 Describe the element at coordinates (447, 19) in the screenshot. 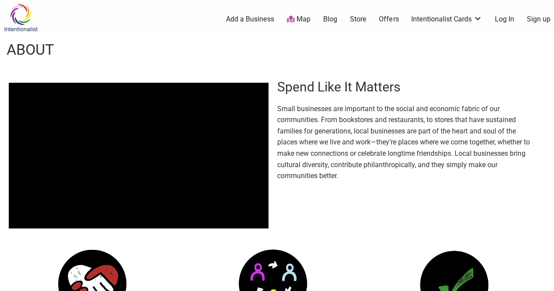

I see `li: Intentionalist Cards` at that location.